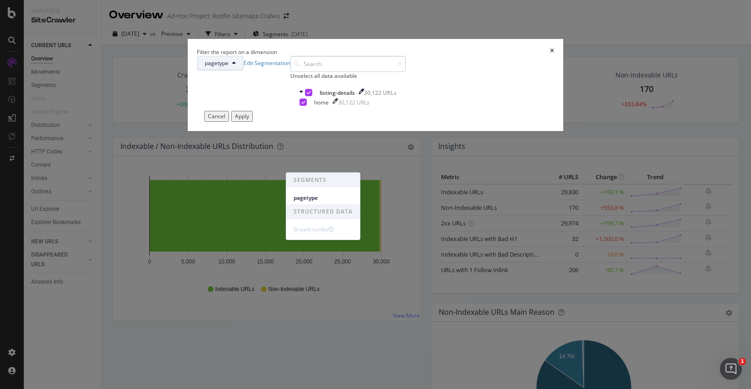 The image size is (751, 389). What do you see at coordinates (267, 63) in the screenshot?
I see `a: Edit Segmentation` at bounding box center [267, 63].